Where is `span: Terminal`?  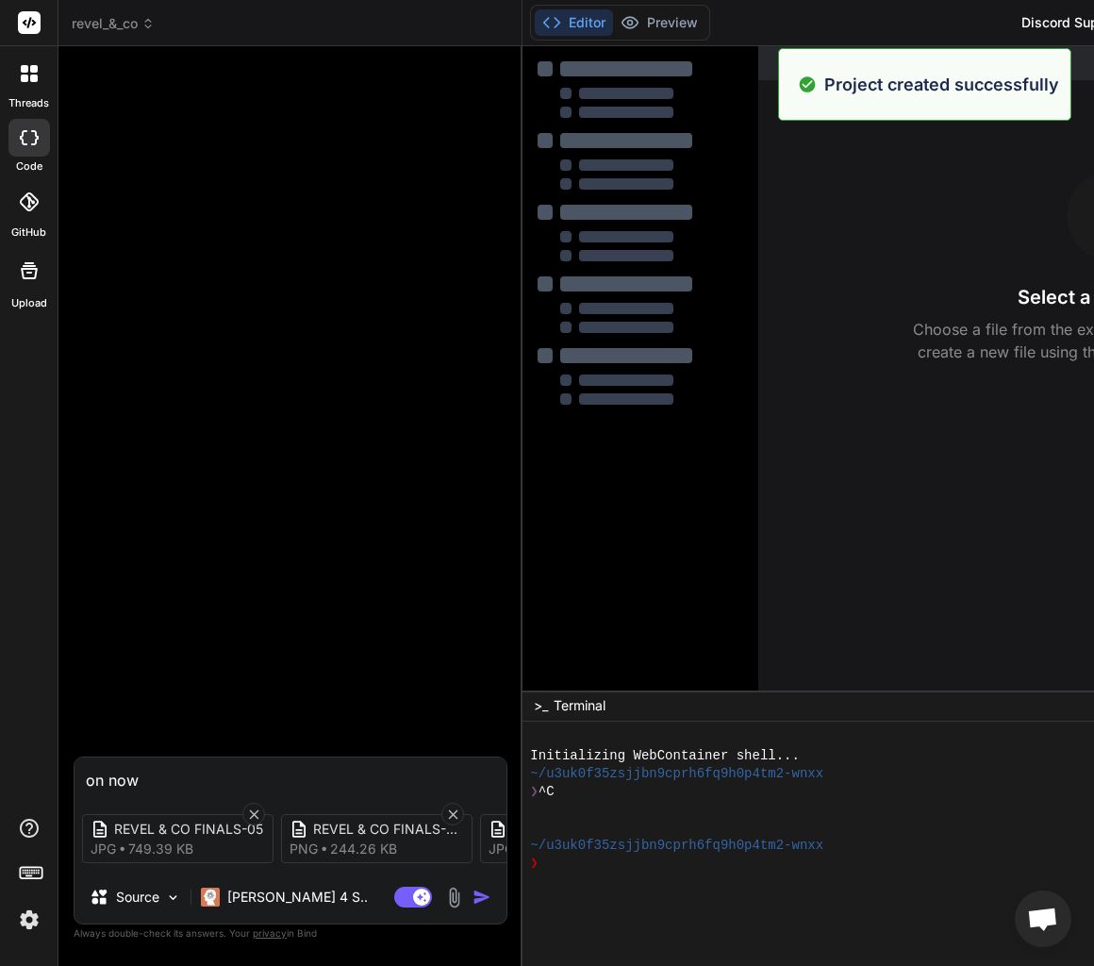
span: Terminal is located at coordinates (579, 705).